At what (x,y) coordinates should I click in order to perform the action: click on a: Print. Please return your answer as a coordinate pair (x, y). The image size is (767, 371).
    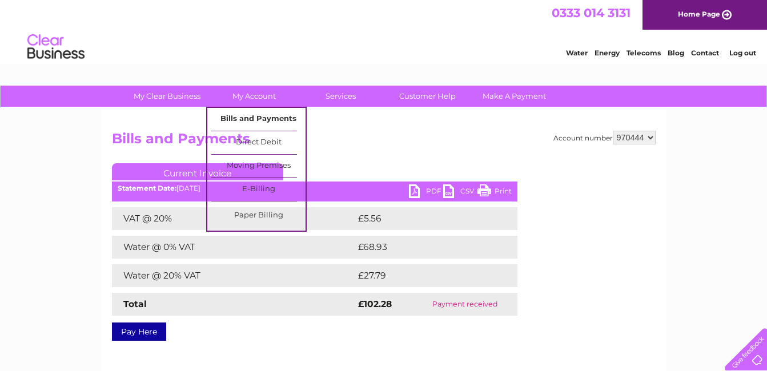
    Looking at the image, I should click on (495, 192).